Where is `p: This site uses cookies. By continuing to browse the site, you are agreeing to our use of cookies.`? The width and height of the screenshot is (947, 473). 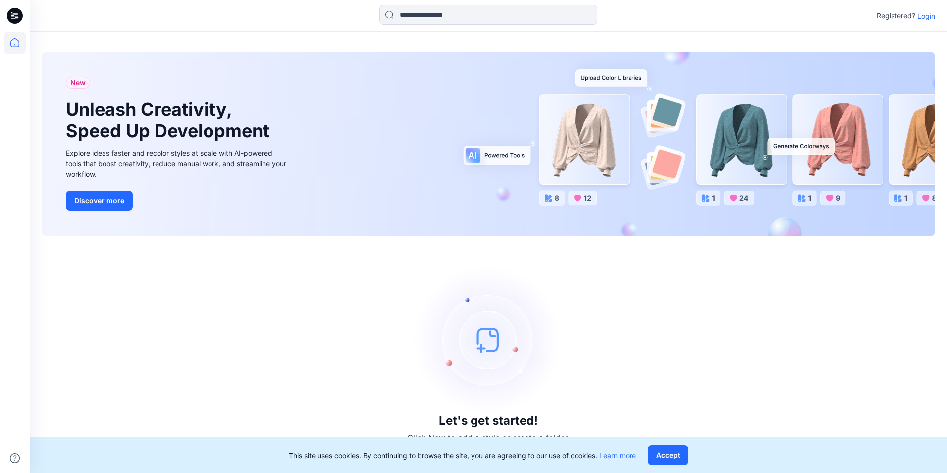
p: This site uses cookies. By continuing to browse the site, you are agreeing to our use of cookies. is located at coordinates (462, 455).